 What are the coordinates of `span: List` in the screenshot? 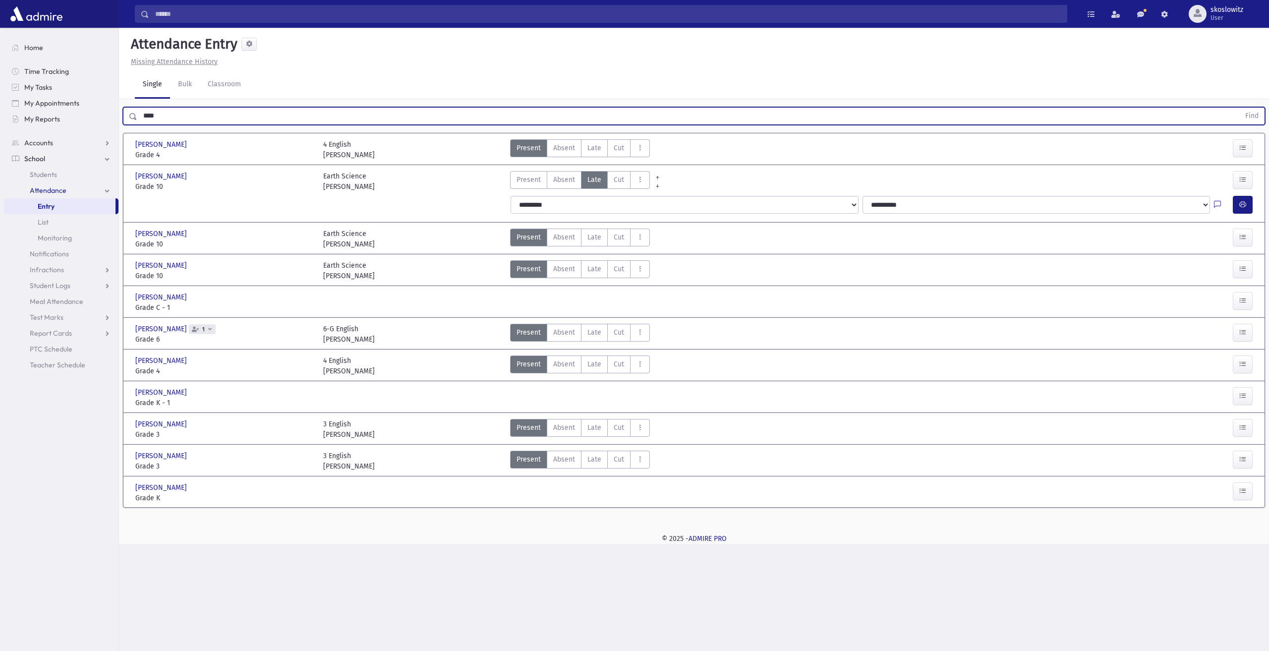 It's located at (43, 222).